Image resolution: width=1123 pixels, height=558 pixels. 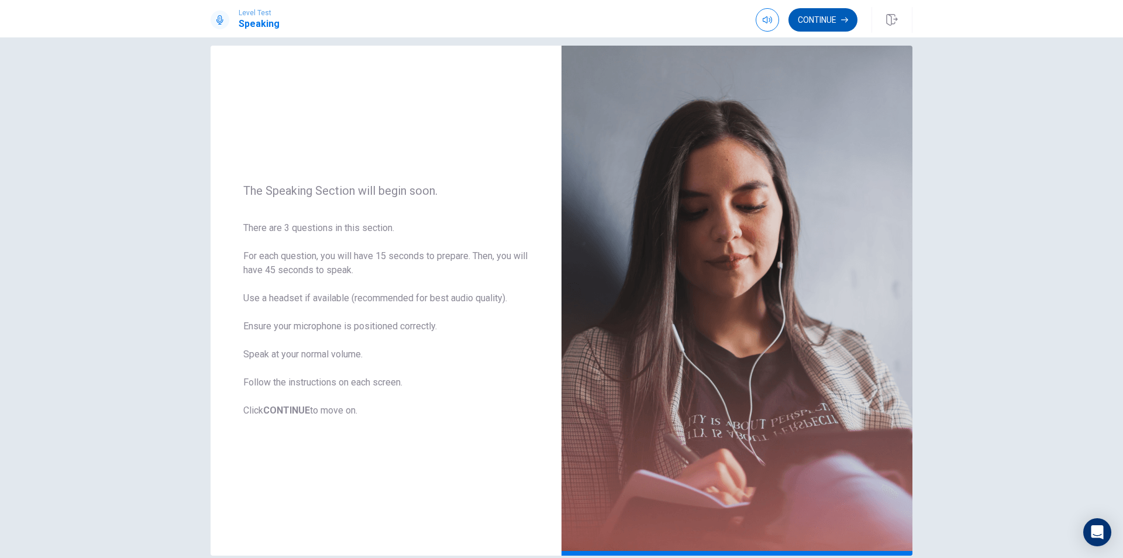 I want to click on span: The Speaking Section will begin soon., so click(x=386, y=191).